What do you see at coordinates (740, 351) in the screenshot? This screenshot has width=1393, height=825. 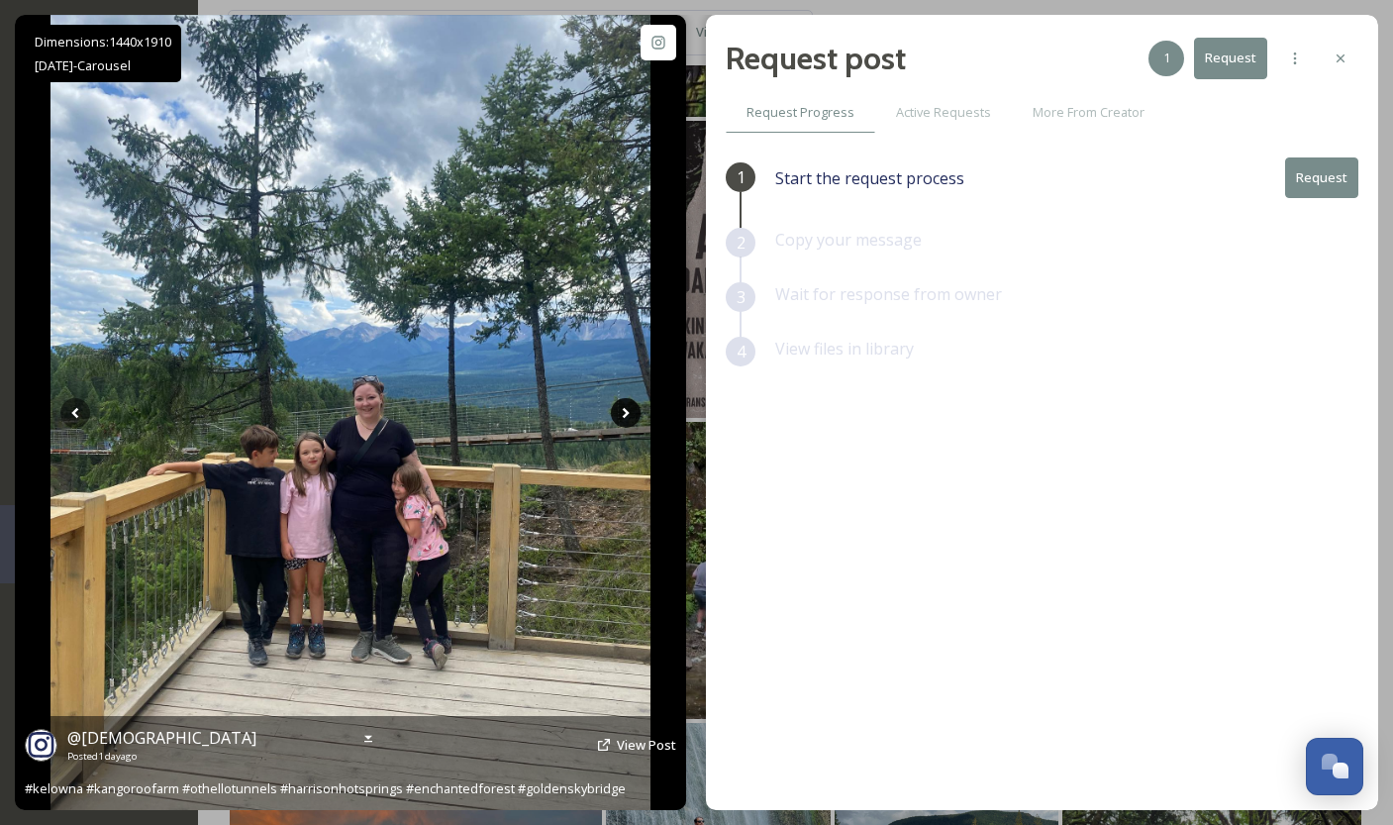 I see `span: 4` at bounding box center [740, 351].